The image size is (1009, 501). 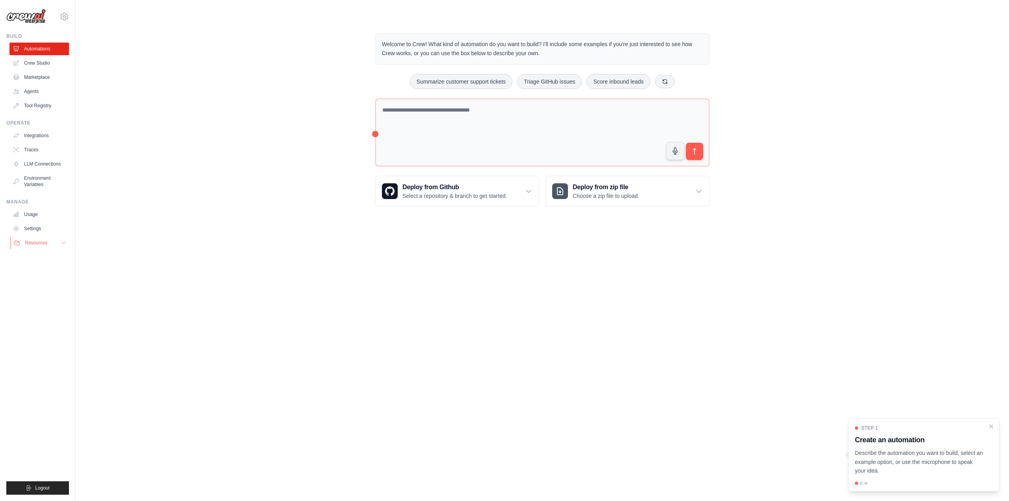 What do you see at coordinates (40, 243) in the screenshot?
I see `button: Resources` at bounding box center [40, 243].